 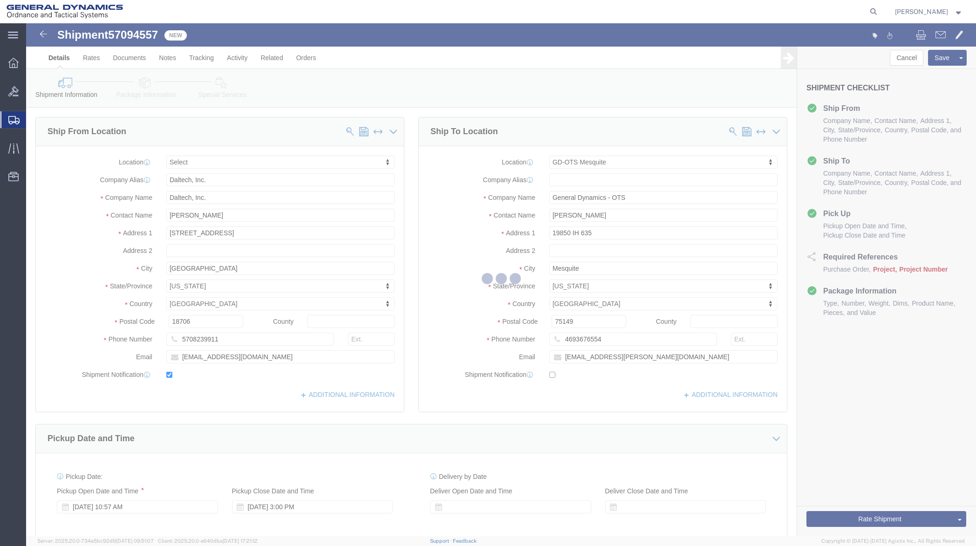 I want to click on span: Client: 2025.20.0-e640dba, so click(x=208, y=541).